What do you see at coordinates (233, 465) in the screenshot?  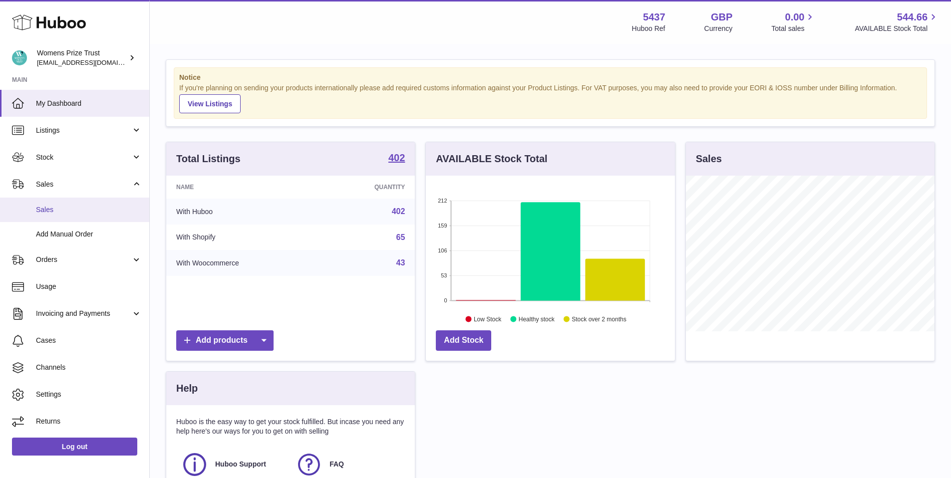 I see `a: Huboo Support` at bounding box center [233, 465].